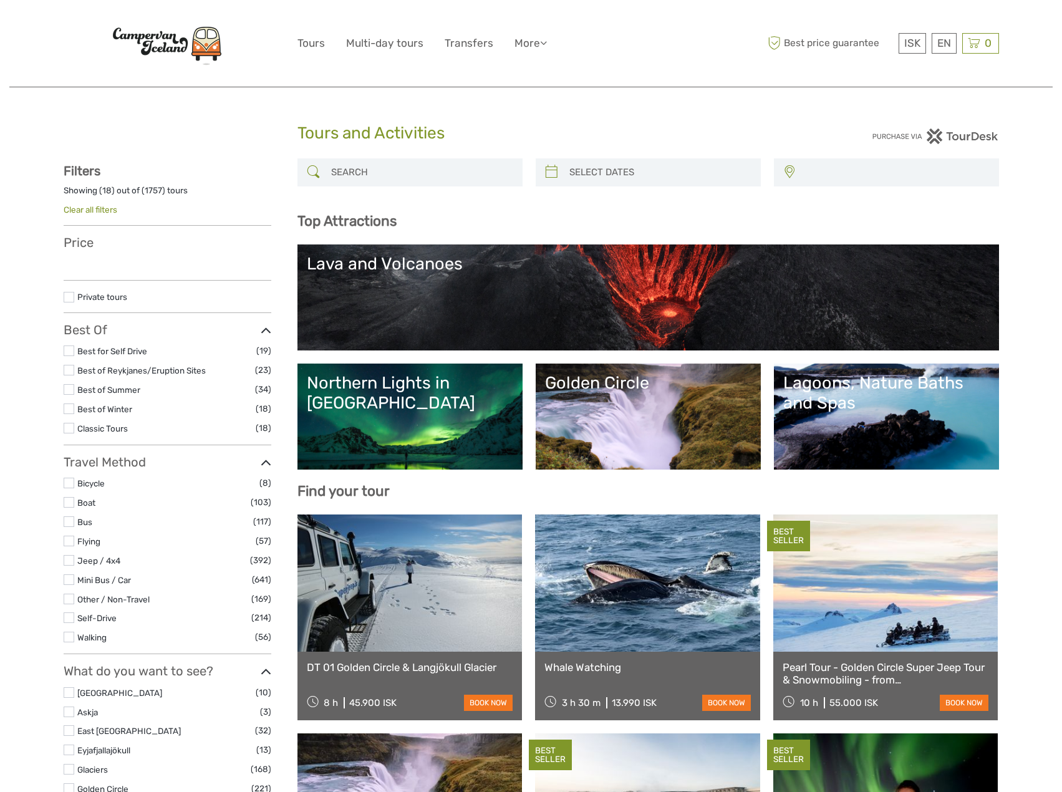 This screenshot has width=1062, height=792. I want to click on span: Best price guarantee, so click(830, 43).